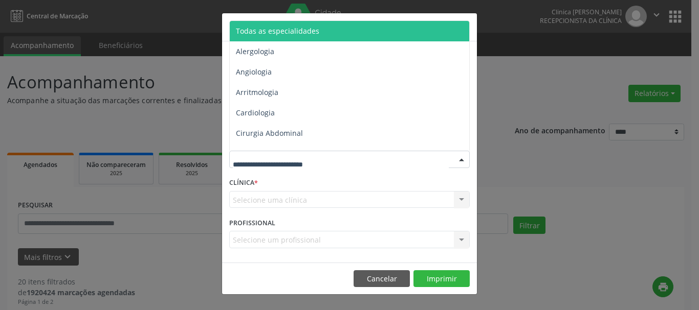 The height and width of the screenshot is (310, 699). Describe the element at coordinates (277, 31) in the screenshot. I see `span: Todas as especialidades` at that location.